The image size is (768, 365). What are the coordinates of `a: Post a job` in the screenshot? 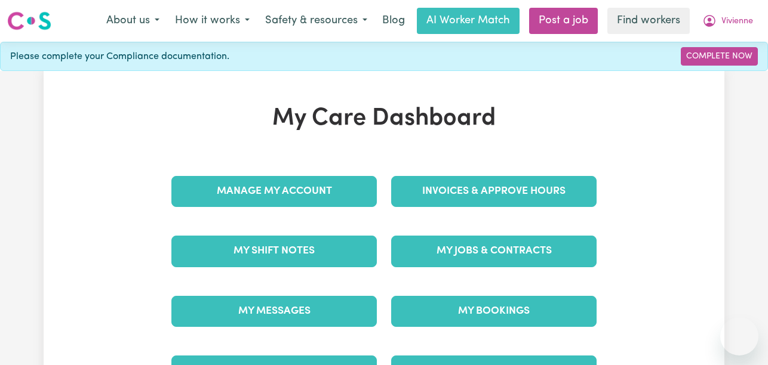 It's located at (563, 21).